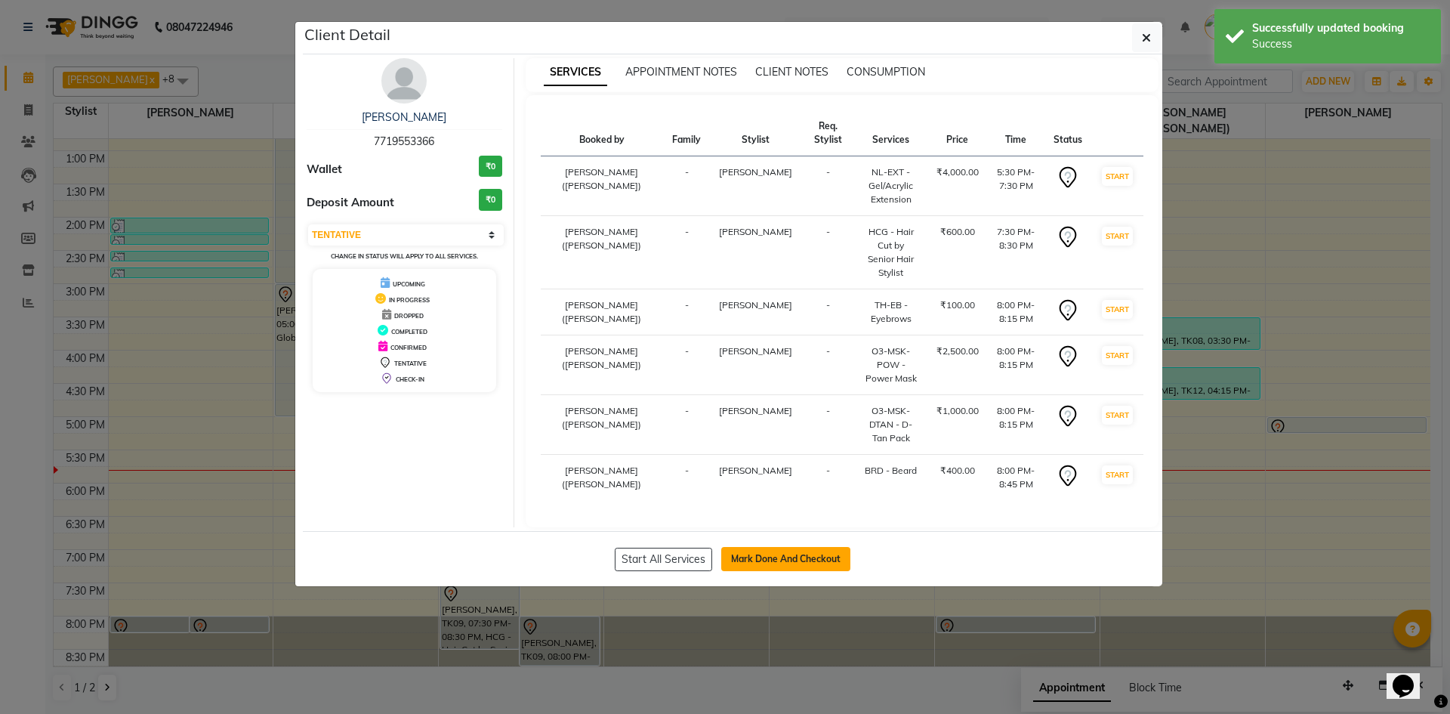  Describe the element at coordinates (404, 81) in the screenshot. I see `img: avatar` at that location.